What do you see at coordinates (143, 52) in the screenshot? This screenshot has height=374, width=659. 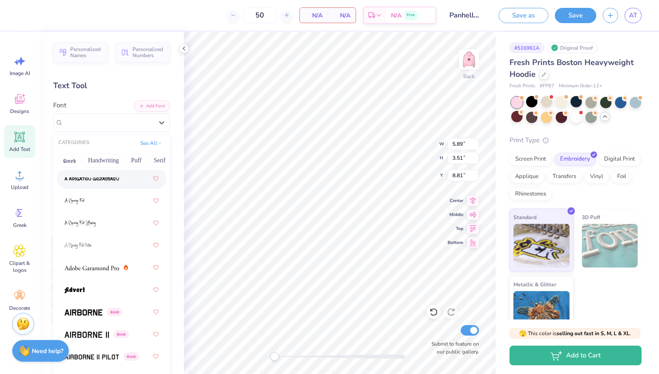 I see `button: Personalized Numbers` at bounding box center [143, 52].